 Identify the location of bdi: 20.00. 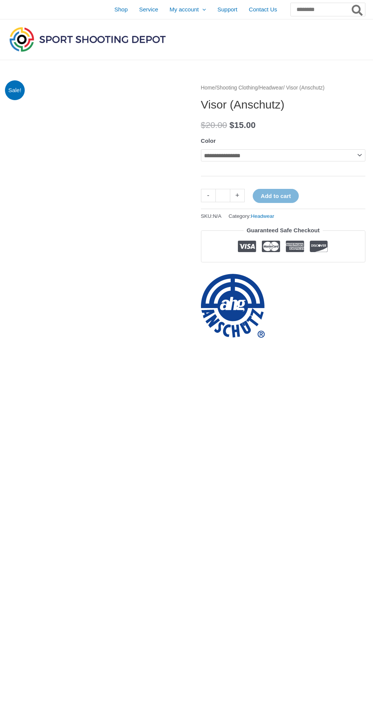
(214, 125).